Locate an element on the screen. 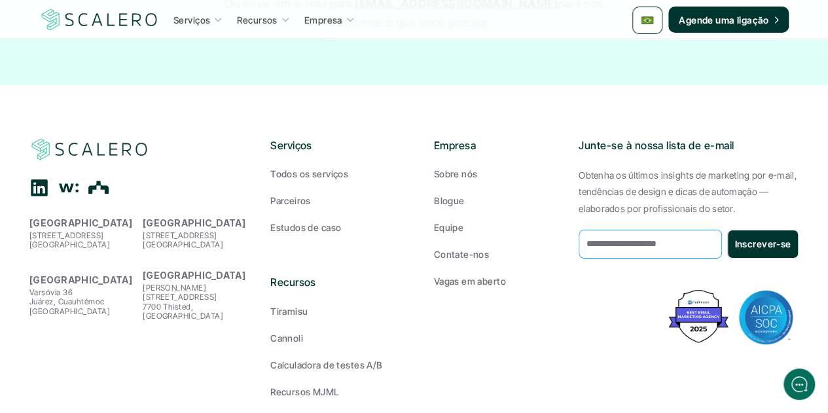 This screenshot has height=413, width=828. img: Best Email Marketing Agency 2025 - Recognized by Mailmodo is located at coordinates (699, 316).